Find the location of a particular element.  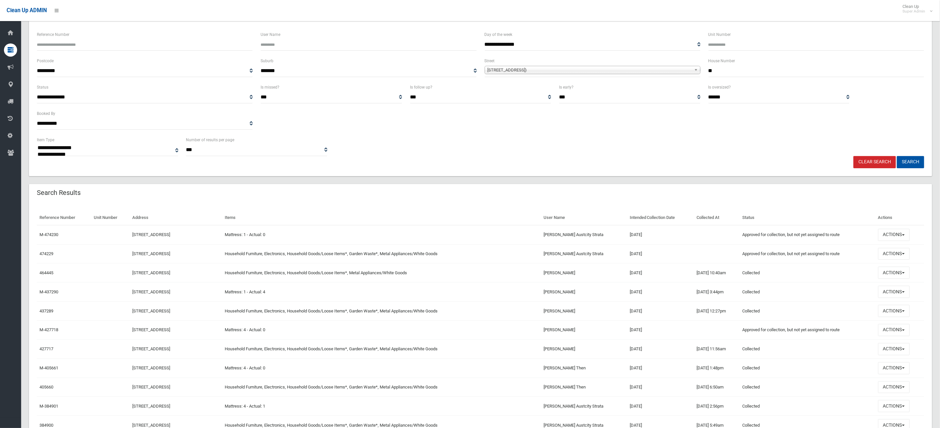

a: M-405661 is located at coordinates (49, 368).